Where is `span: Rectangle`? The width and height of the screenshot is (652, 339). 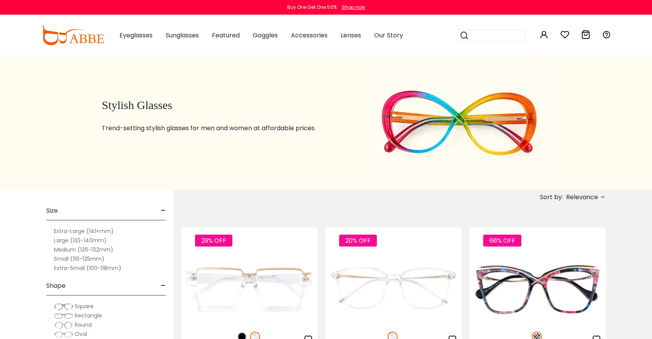 span: Rectangle is located at coordinates (88, 315).